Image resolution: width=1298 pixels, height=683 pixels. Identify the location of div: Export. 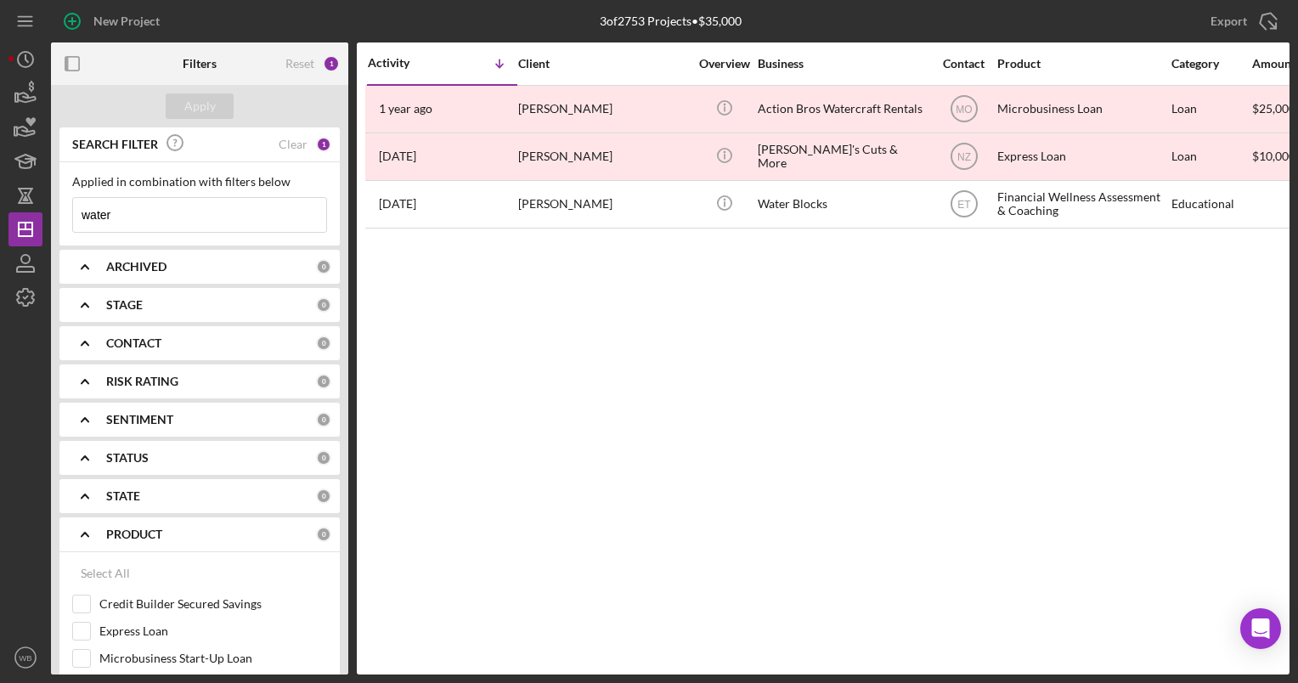
(1228, 21).